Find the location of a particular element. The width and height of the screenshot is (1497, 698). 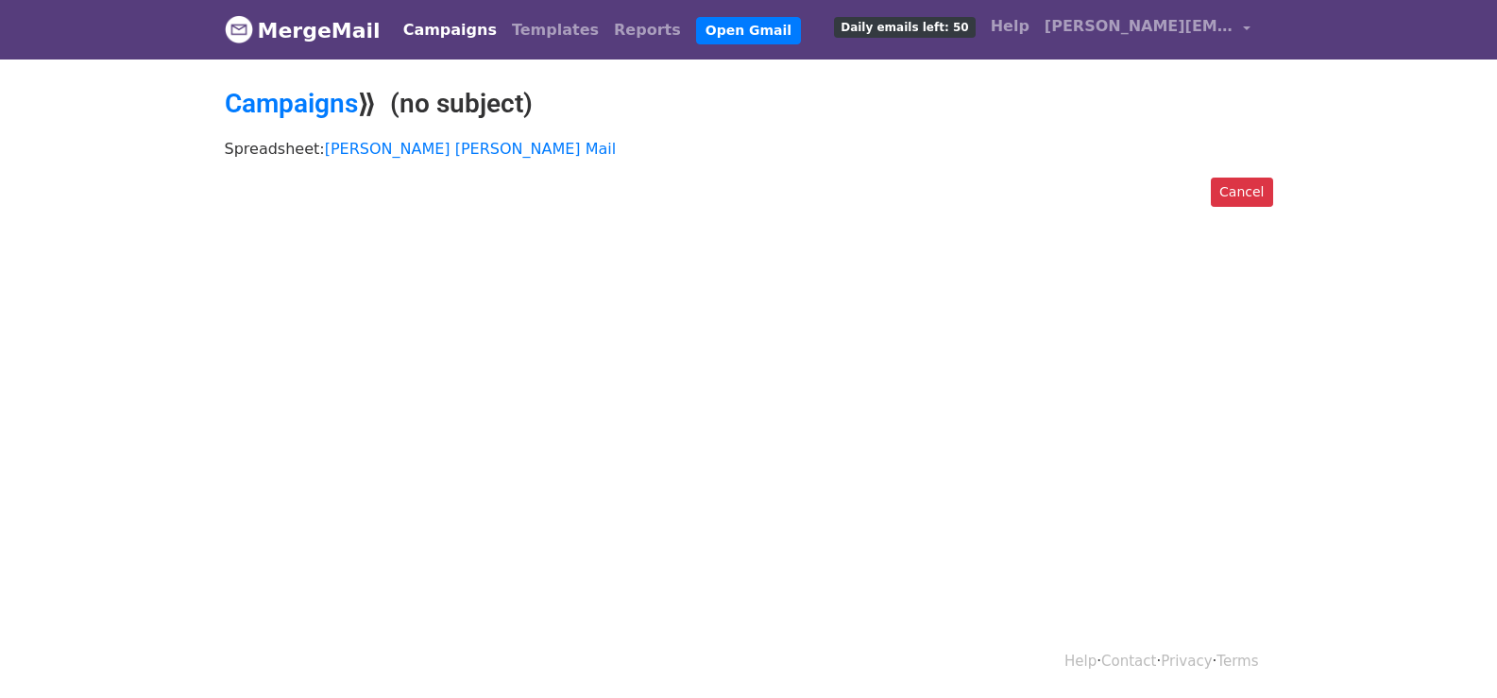

a: Templates is located at coordinates (556, 30).